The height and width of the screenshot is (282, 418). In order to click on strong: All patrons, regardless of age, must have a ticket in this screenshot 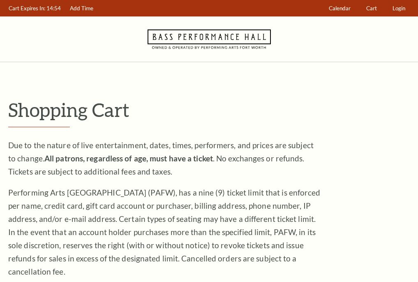, I will do `click(129, 158)`.